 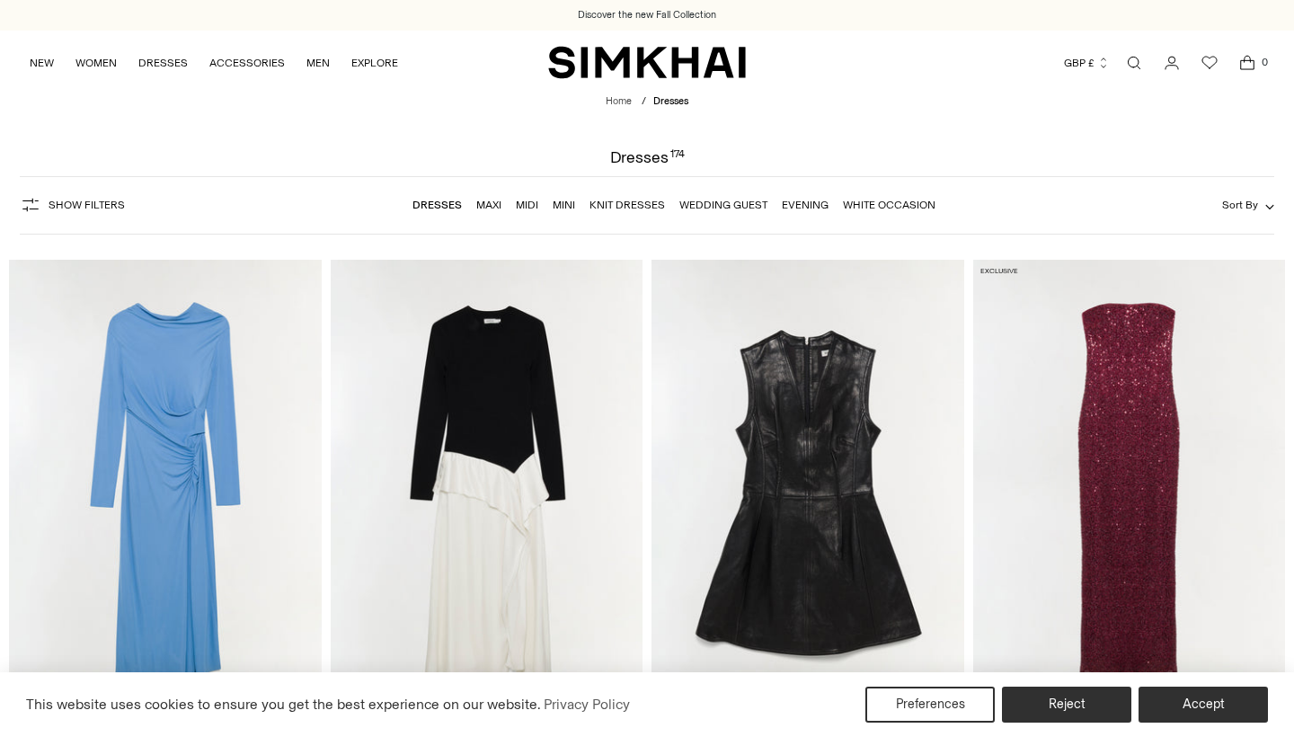 I want to click on span: Dresses, so click(x=670, y=101).